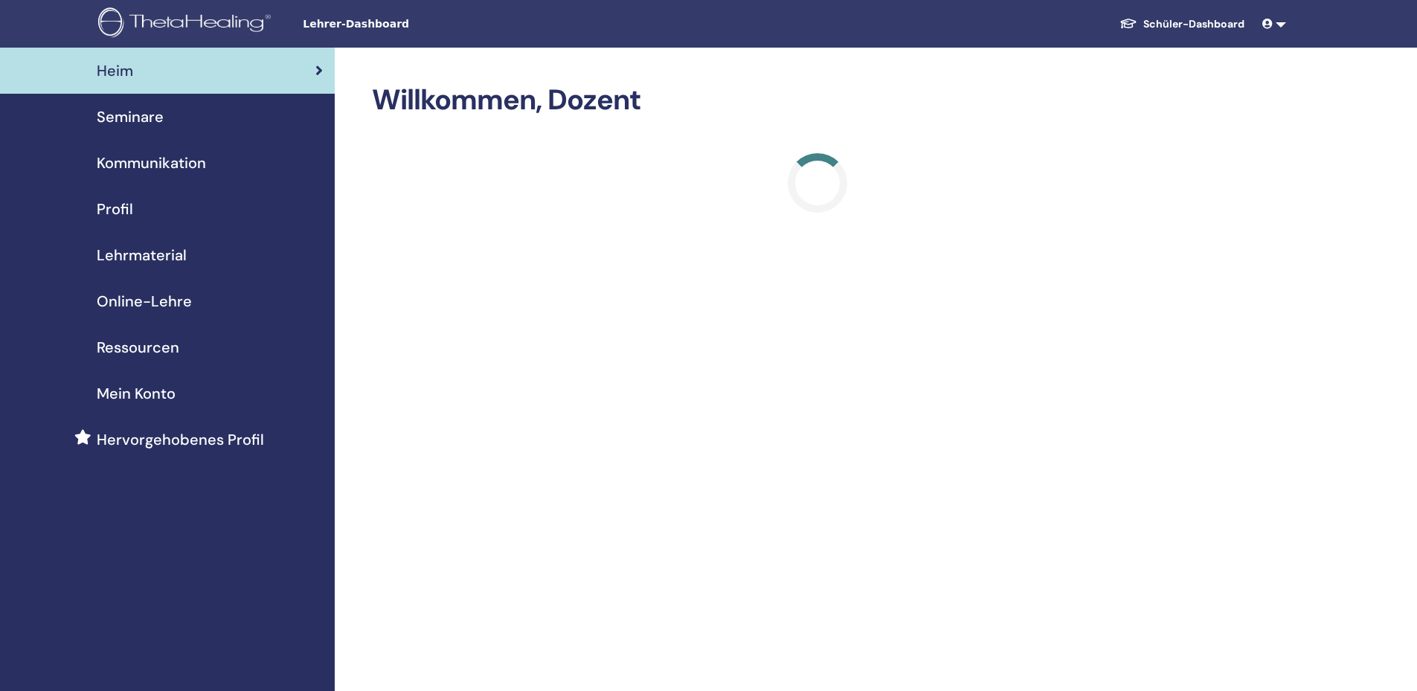 The height and width of the screenshot is (691, 1417). Describe the element at coordinates (1128, 23) in the screenshot. I see `img: graduation-cap-white.svg` at that location.